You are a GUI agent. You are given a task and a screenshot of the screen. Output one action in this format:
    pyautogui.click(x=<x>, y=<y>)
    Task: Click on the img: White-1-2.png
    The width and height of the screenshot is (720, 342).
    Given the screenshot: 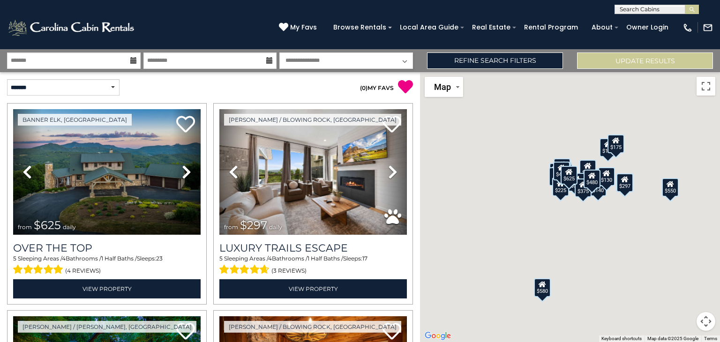 What is the action you would take?
    pyautogui.click(x=72, y=28)
    